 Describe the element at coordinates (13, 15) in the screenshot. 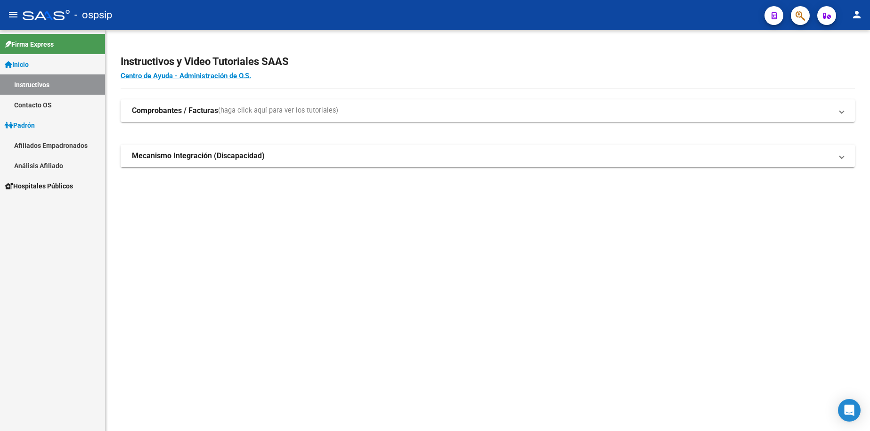

I see `mat-icon: menu` at that location.